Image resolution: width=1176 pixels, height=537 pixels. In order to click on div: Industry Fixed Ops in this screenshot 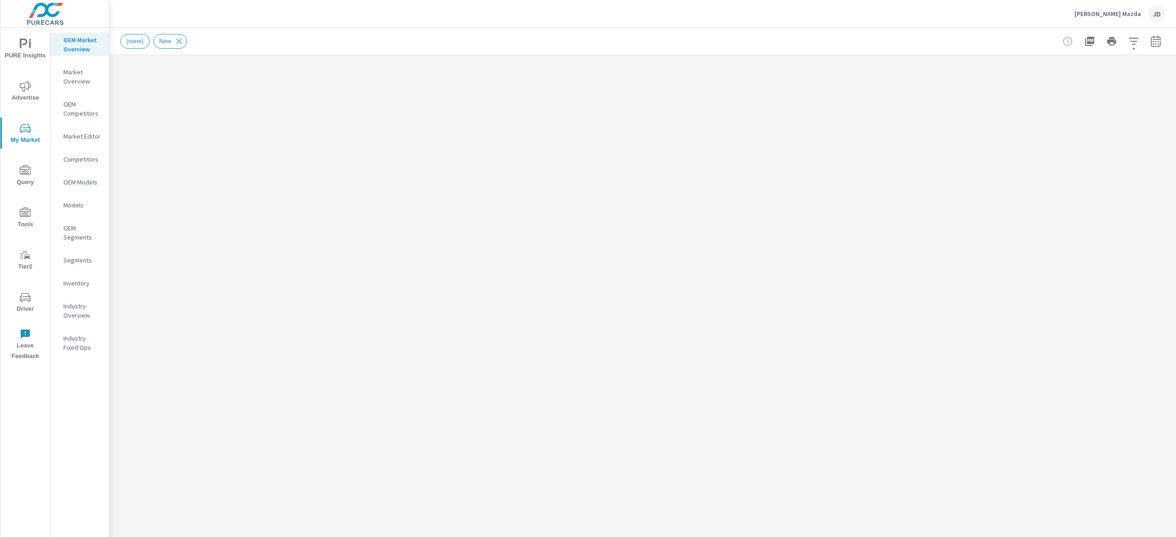, I will do `click(79, 343)`.